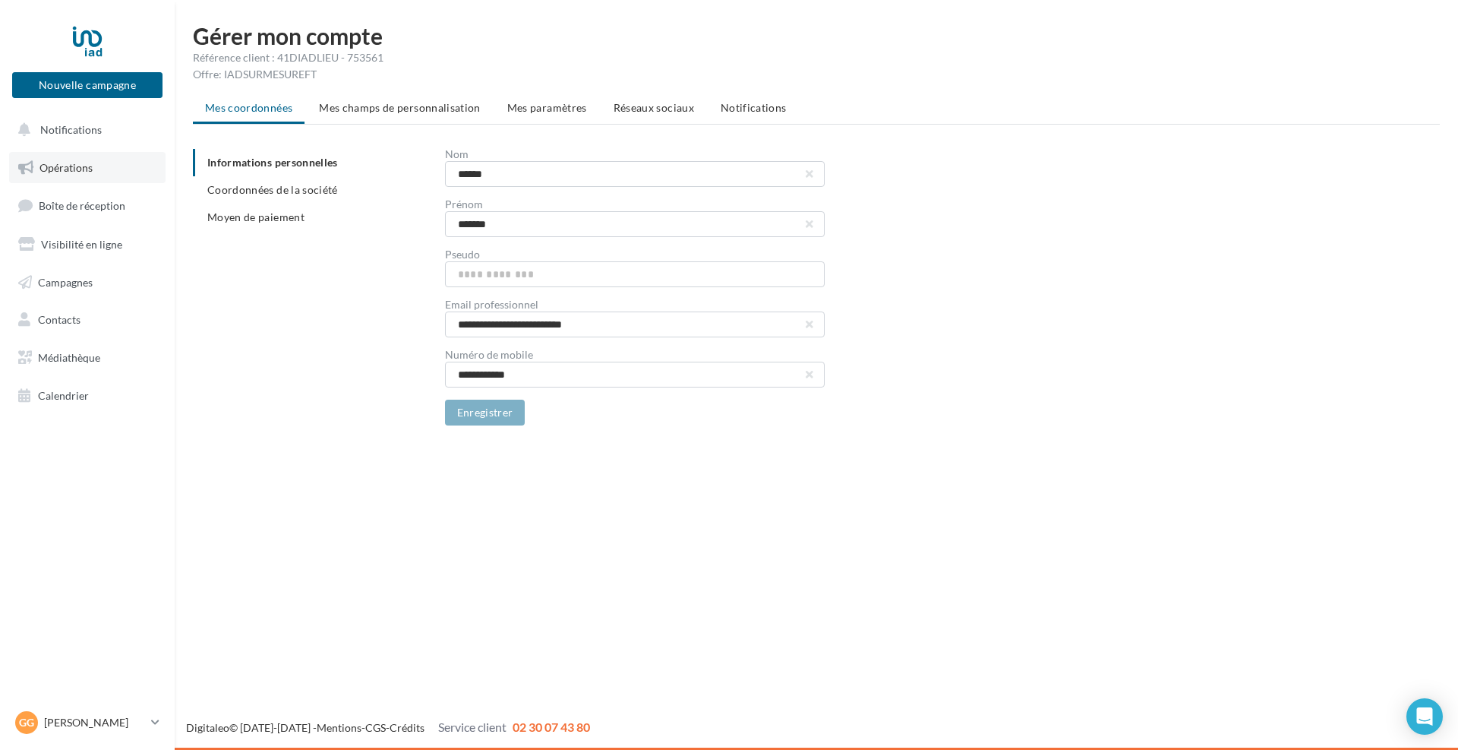  I want to click on div: Pseudo, so click(635, 254).